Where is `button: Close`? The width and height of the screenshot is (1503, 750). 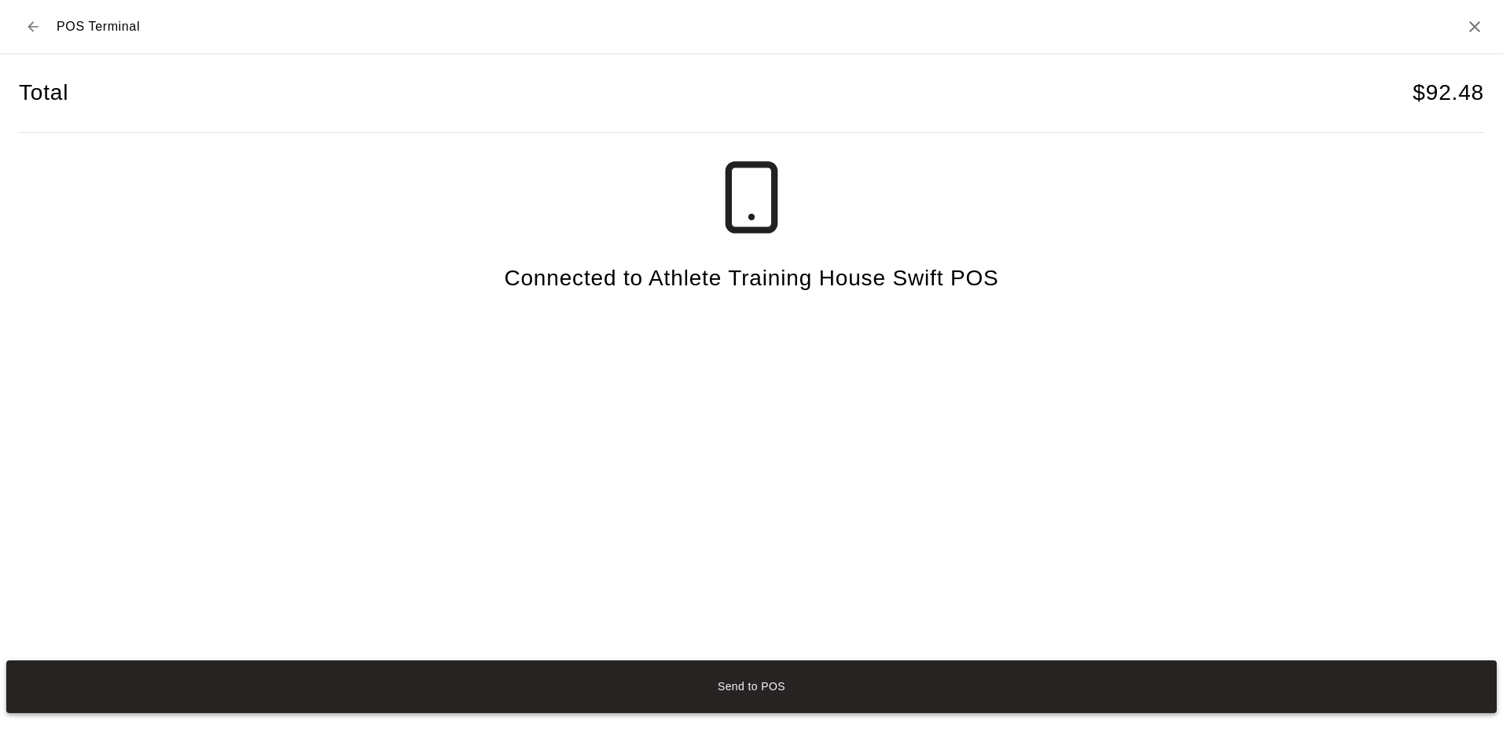
button: Close is located at coordinates (1475, 27).